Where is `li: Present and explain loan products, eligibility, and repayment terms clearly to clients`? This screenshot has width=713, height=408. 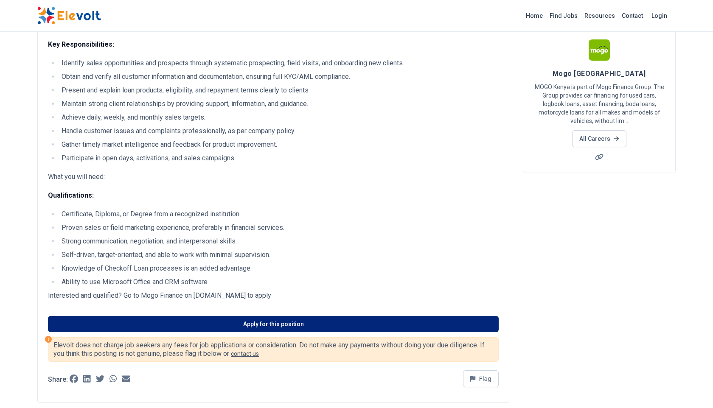 li: Present and explain loan products, eligibility, and repayment terms clearly to clients is located at coordinates (279, 90).